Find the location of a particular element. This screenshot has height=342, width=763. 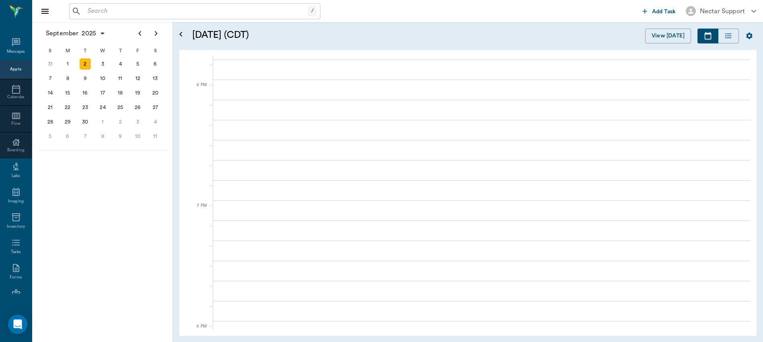

div: Thursday, September 18, 2025 is located at coordinates (120, 93).